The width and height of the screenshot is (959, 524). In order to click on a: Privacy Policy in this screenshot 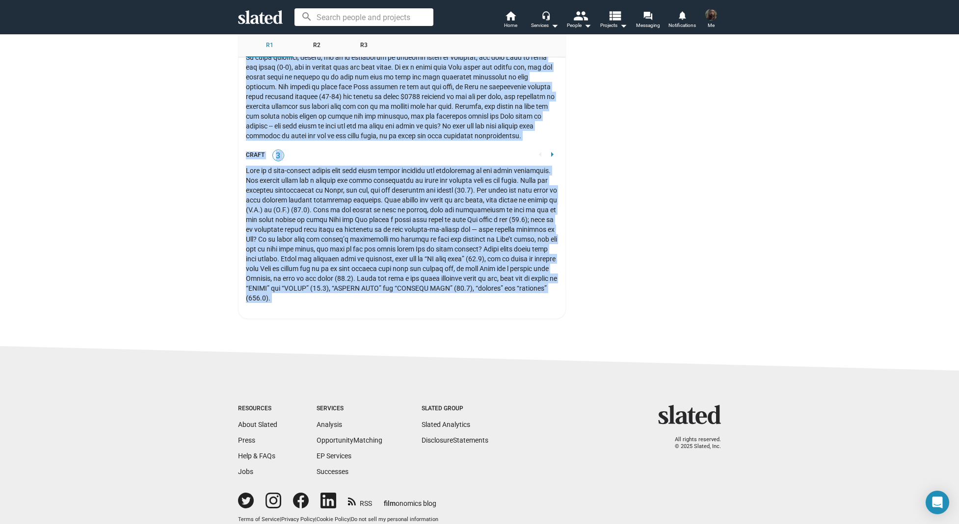, I will do `click(298, 520)`.